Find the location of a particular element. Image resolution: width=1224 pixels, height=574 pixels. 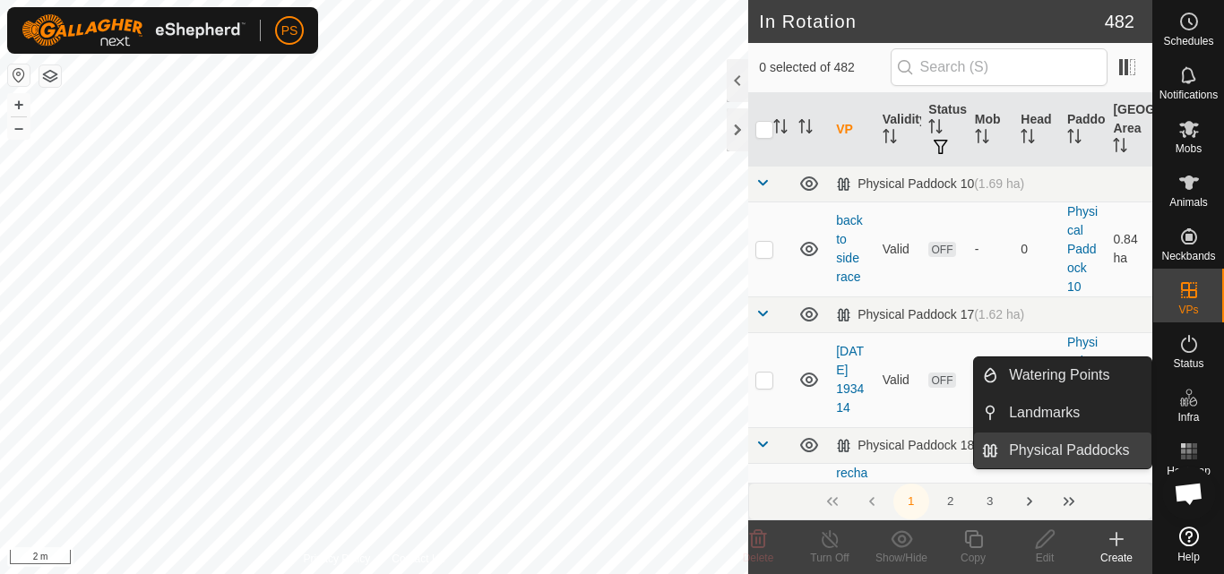

a: Open chat is located at coordinates (1189, 494).